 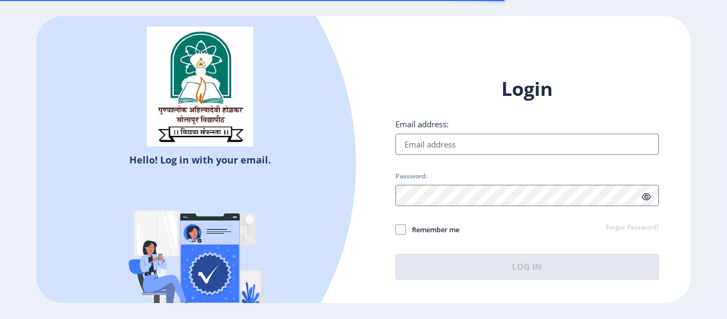 What do you see at coordinates (200, 87) in the screenshot?
I see `img: sulogo.png` at bounding box center [200, 87].